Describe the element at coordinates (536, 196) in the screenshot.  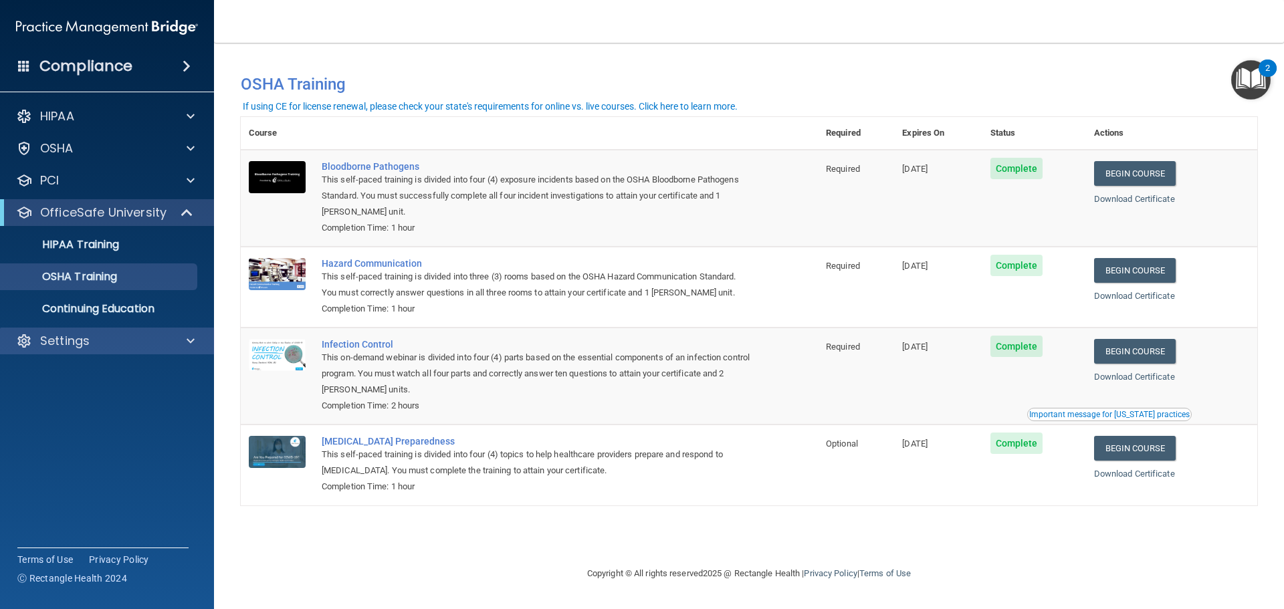
I see `div: This self-paced training is divided into four (4) exposure incidents based on the OSHA Bloodborne...` at that location.